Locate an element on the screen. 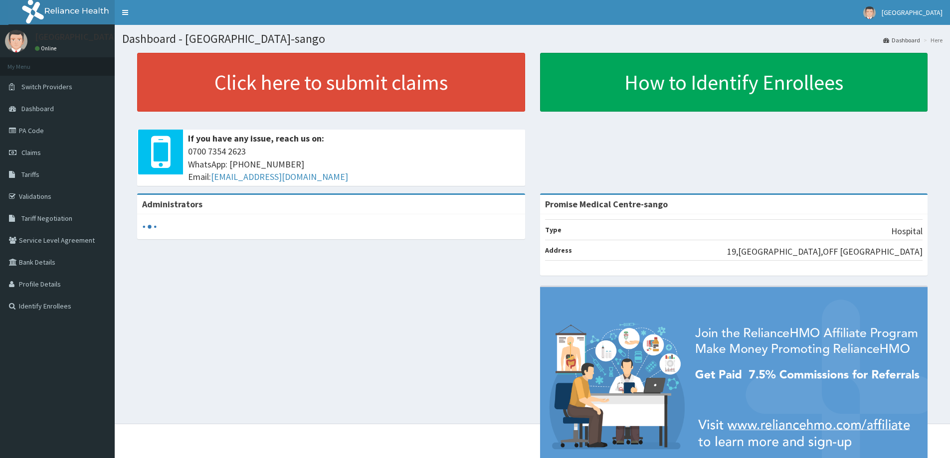 The image size is (950, 458). a: Online is located at coordinates (47, 48).